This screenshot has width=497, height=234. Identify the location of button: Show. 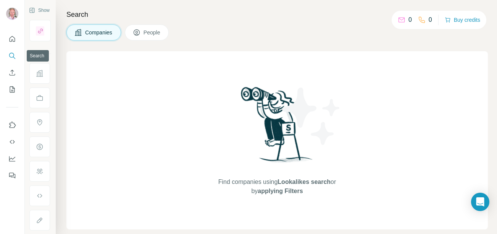
(39, 10).